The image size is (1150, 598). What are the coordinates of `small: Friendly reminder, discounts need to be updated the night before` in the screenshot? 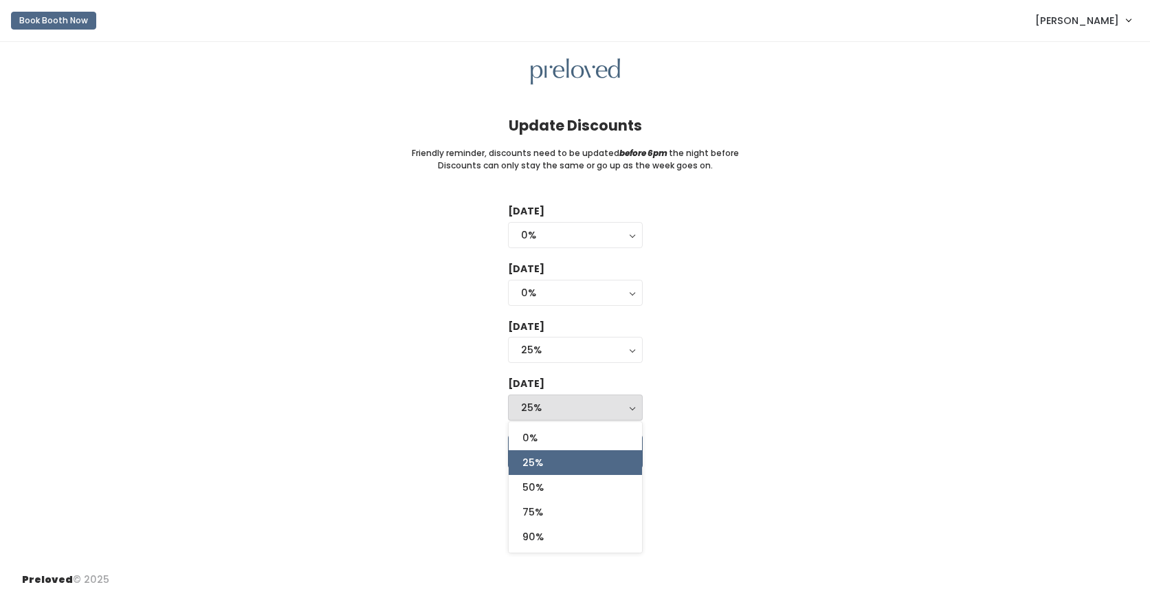 It's located at (575, 153).